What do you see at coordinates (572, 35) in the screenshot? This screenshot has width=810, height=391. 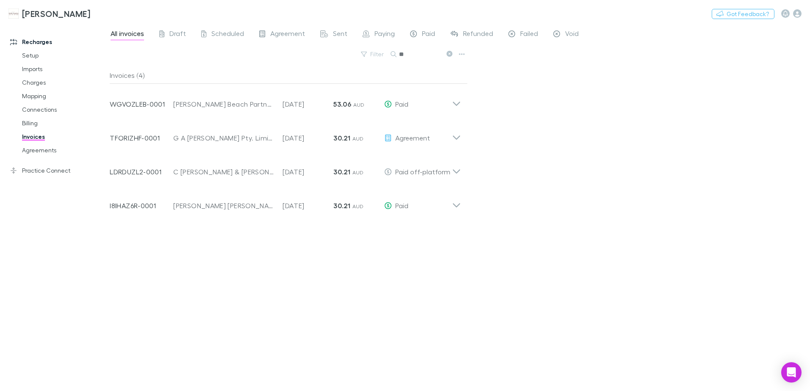 I see `span: Void` at bounding box center [572, 35].